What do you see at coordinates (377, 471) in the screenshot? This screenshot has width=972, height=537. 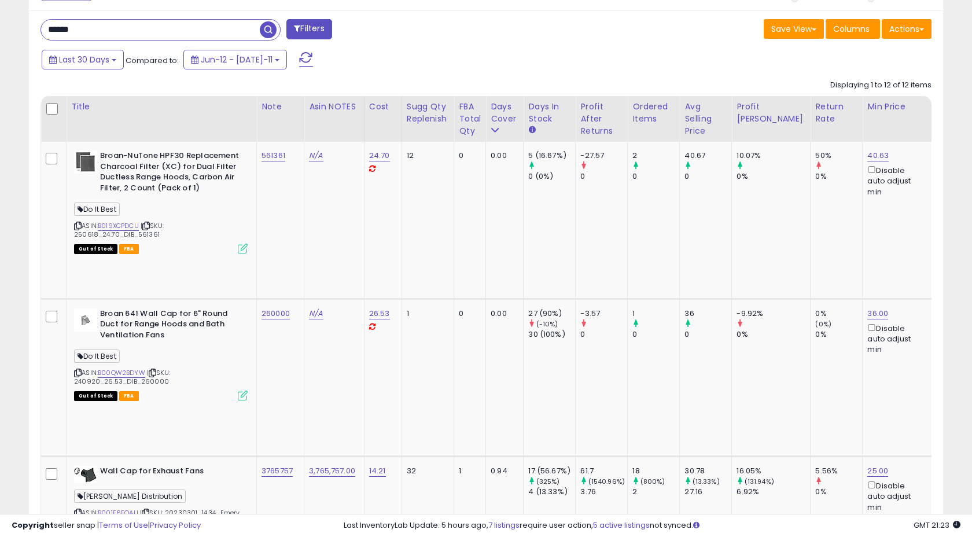 I see `a: 14.21` at bounding box center [377, 471].